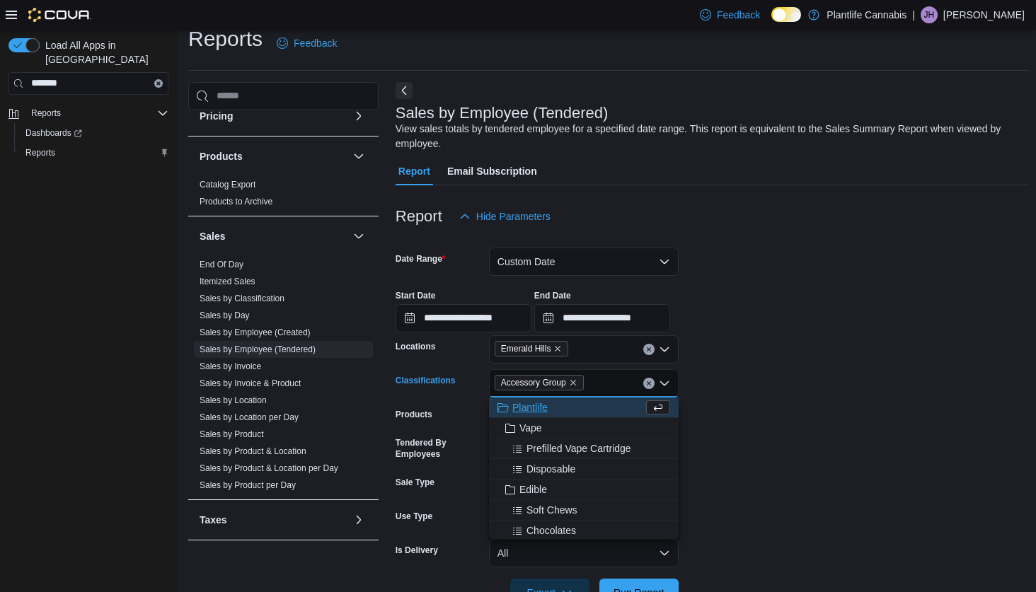 The height and width of the screenshot is (592, 1036). What do you see at coordinates (283, 378) in the screenshot?
I see `div: Sales` at bounding box center [283, 378].